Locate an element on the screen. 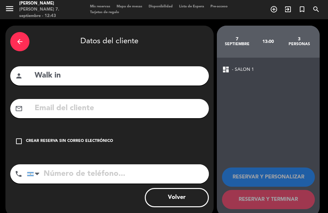  span: Lista de Espera is located at coordinates (192, 6).